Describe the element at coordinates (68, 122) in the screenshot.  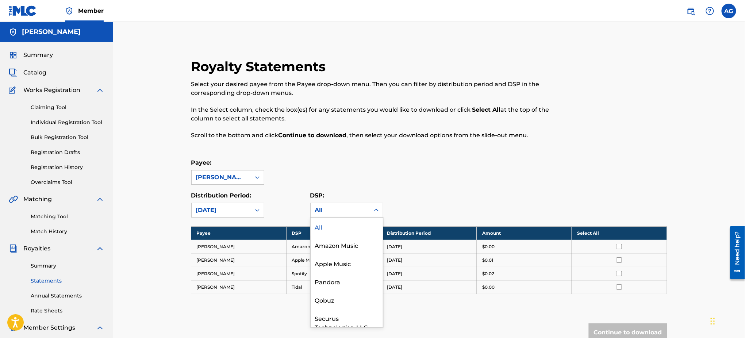
I see `a: Individual Registration Tool` at that location.